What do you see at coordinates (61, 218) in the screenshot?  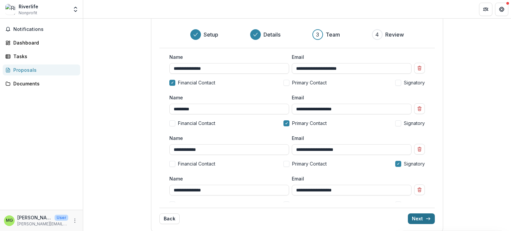 I see `p: User` at bounding box center [61, 218].